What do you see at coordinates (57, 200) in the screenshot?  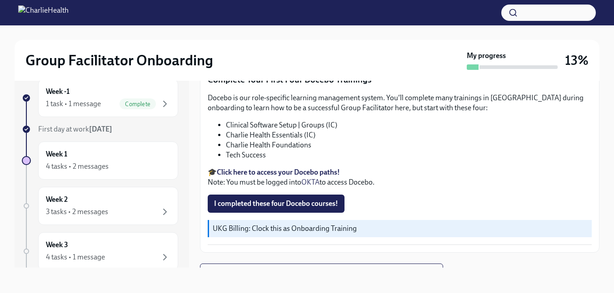 I see `h6: Week 2` at bounding box center [57, 200].